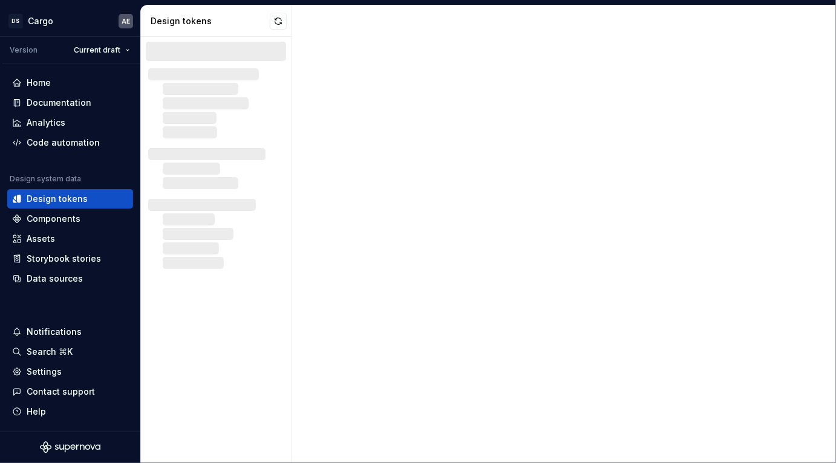 The height and width of the screenshot is (463, 836). What do you see at coordinates (45, 179) in the screenshot?
I see `div: Design system data` at bounding box center [45, 179].